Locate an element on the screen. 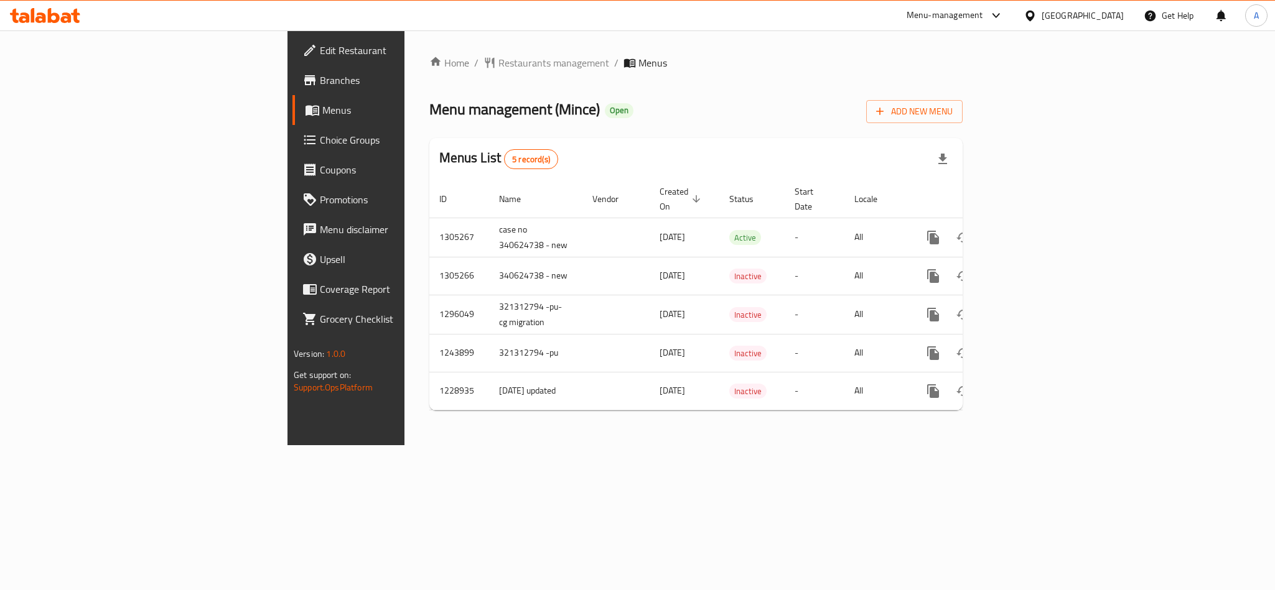 The height and width of the screenshot is (590, 1275). td: 340624738 - new is located at coordinates (536, 276).